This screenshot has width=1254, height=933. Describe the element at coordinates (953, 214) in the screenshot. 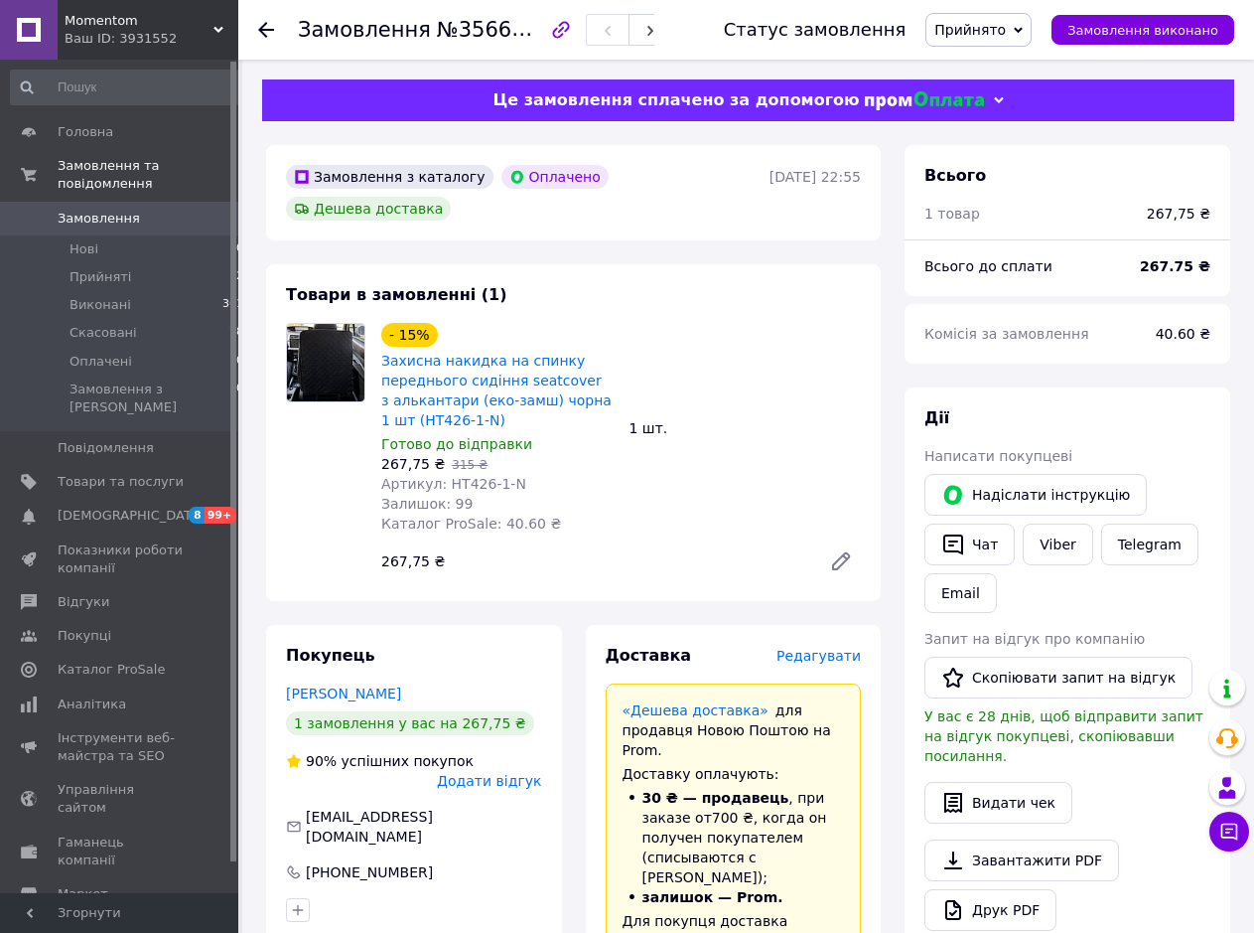

I see `span: 1 товар` at that location.